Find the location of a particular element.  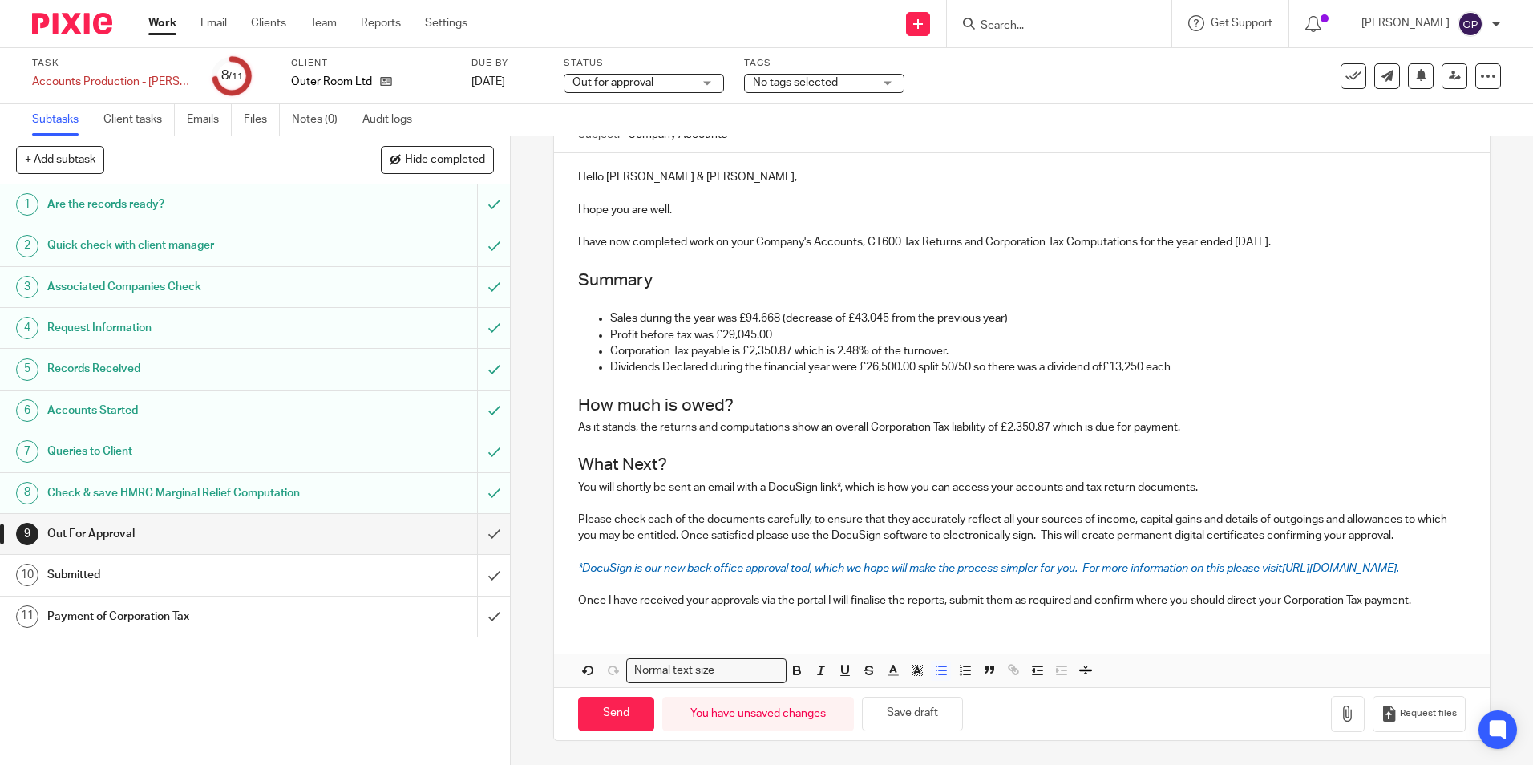

h1: Records Received is located at coordinates (185, 369).